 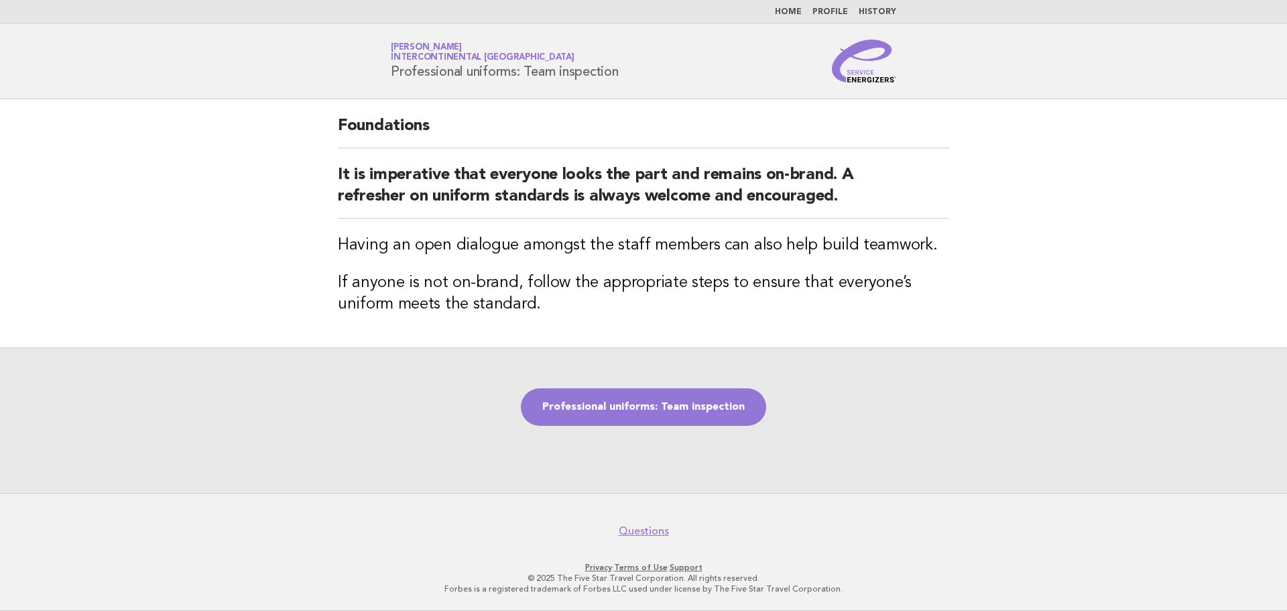 I want to click on p: © 2025 The Five Star Travel Corporation. All rights reserved., so click(x=643, y=578).